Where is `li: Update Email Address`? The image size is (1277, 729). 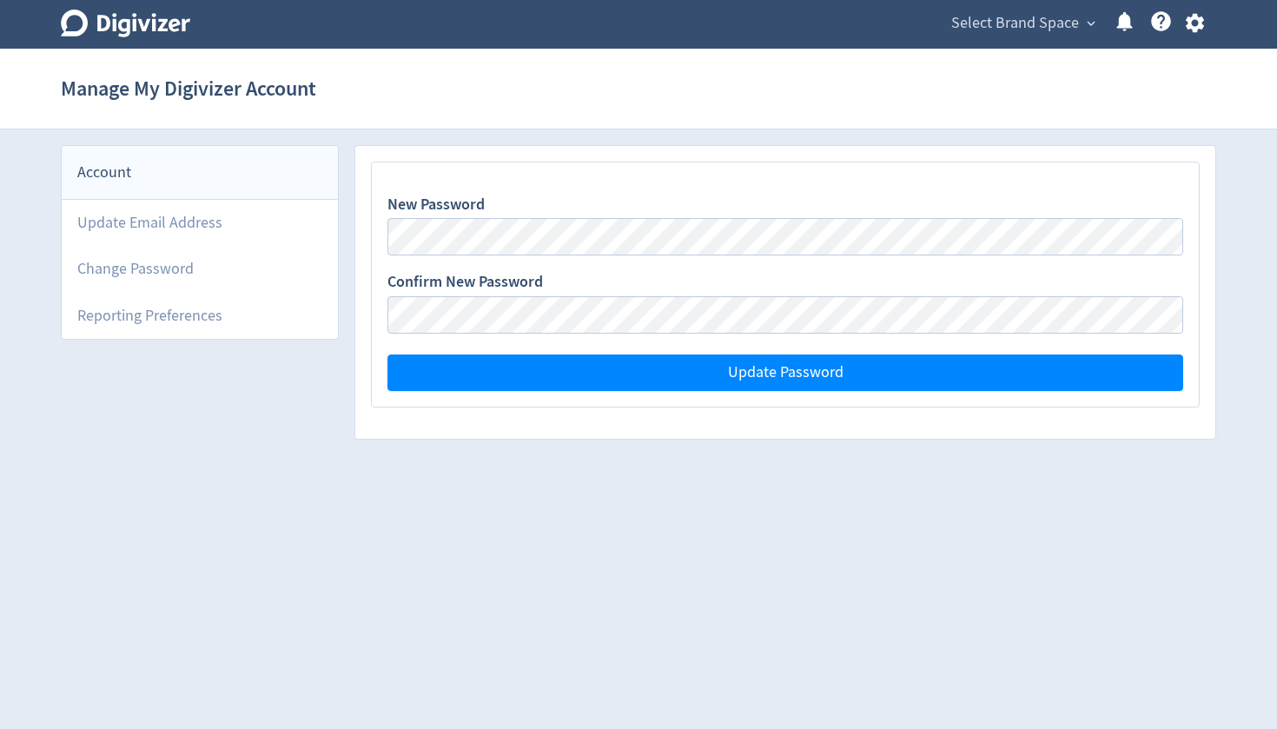 li: Update Email Address is located at coordinates (200, 222).